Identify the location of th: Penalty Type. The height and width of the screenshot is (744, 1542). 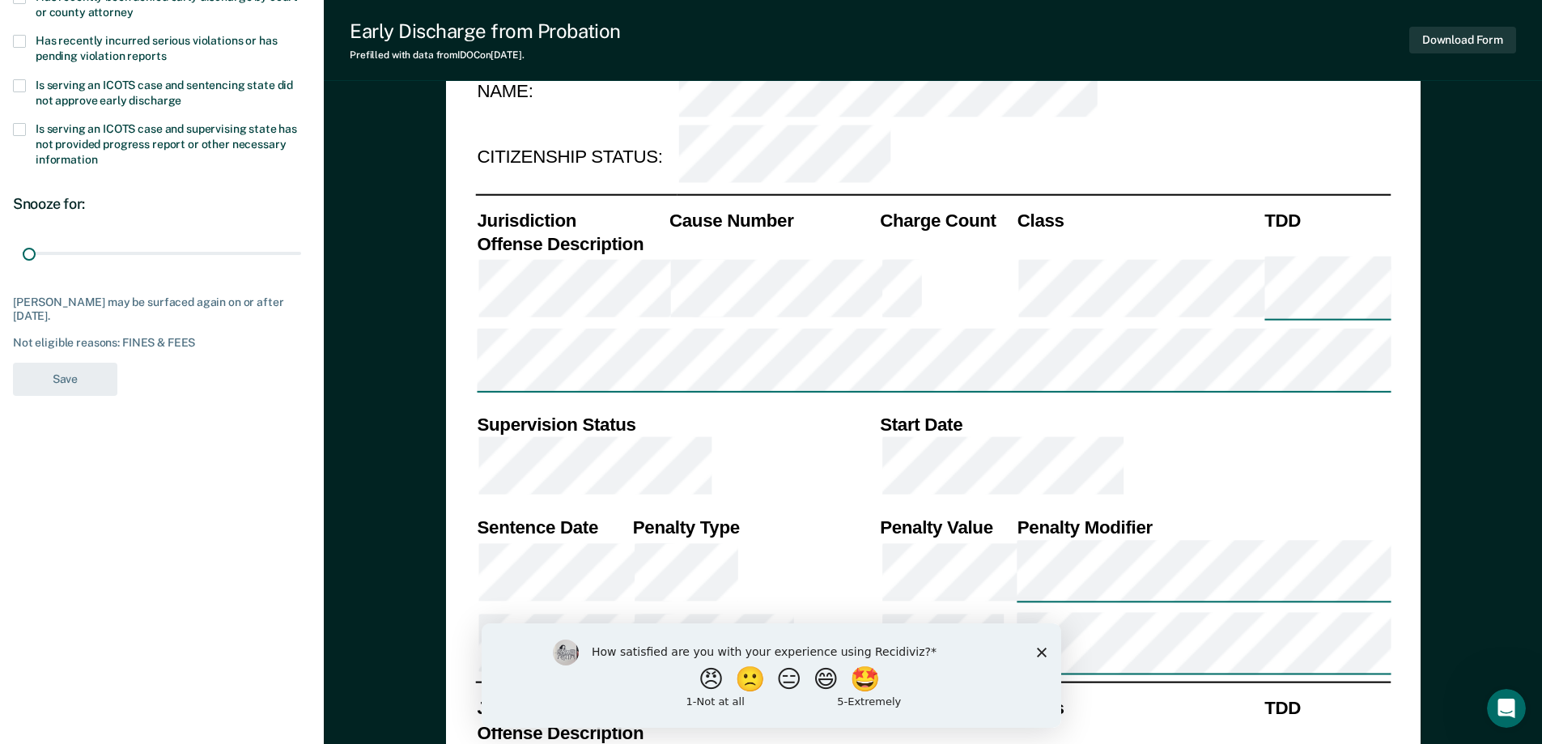
(753, 526).